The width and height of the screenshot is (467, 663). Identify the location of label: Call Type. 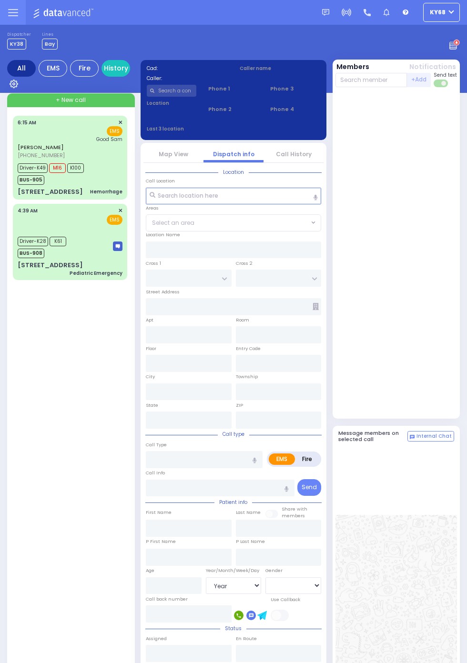
(156, 445).